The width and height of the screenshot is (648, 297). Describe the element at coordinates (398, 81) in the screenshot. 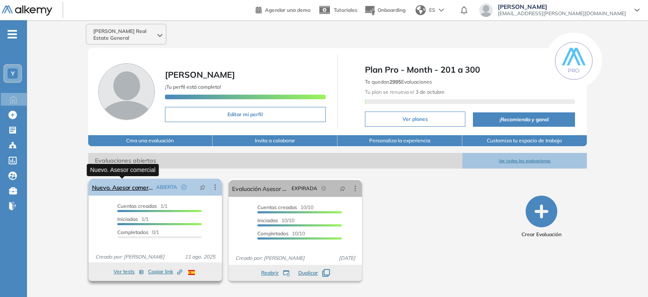

I see `span: Te quedan Evaluaciones` at that location.